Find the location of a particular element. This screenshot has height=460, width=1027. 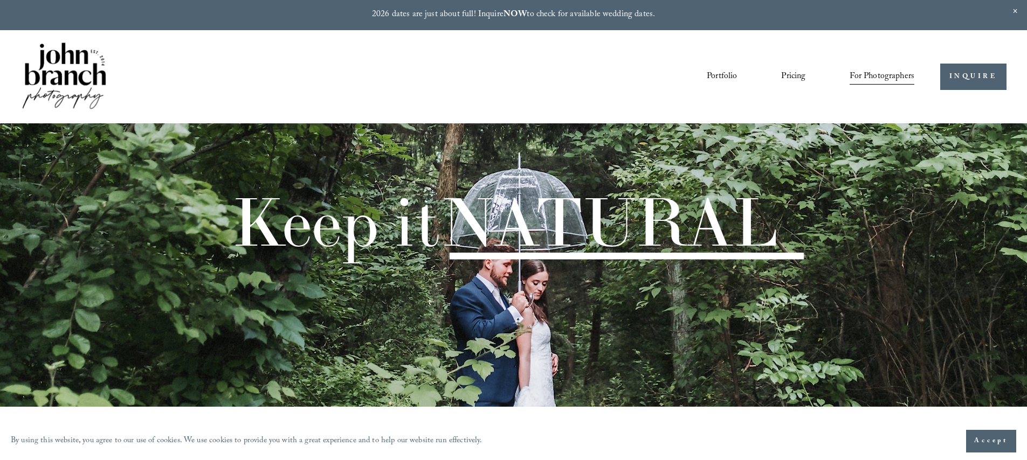

a: Portfolio is located at coordinates (722, 77).